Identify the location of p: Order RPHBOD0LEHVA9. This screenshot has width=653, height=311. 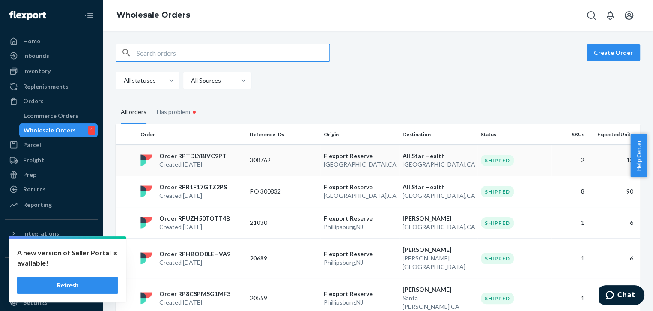
(195, 254).